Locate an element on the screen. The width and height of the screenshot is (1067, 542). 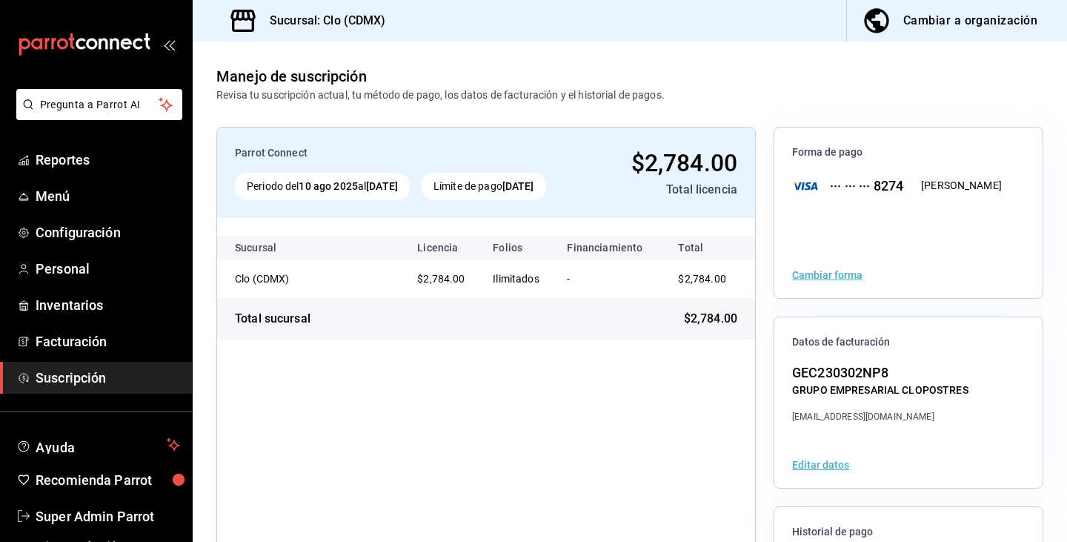
span: Historial de pago is located at coordinates (909, 531).